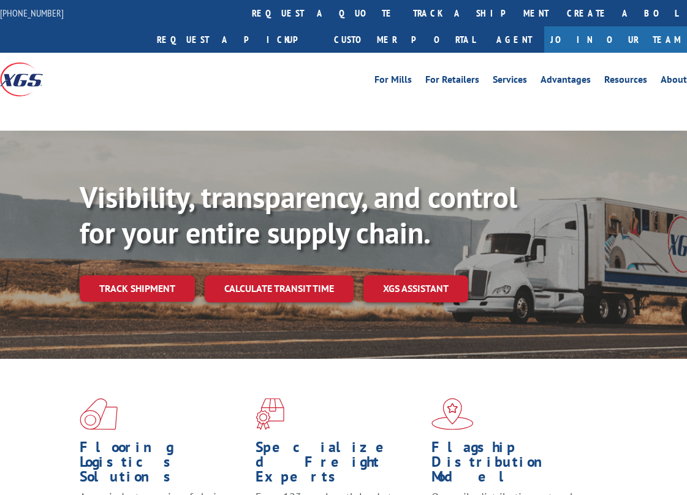  Describe the element at coordinates (404, 39) in the screenshot. I see `a: Customer Portal` at that location.